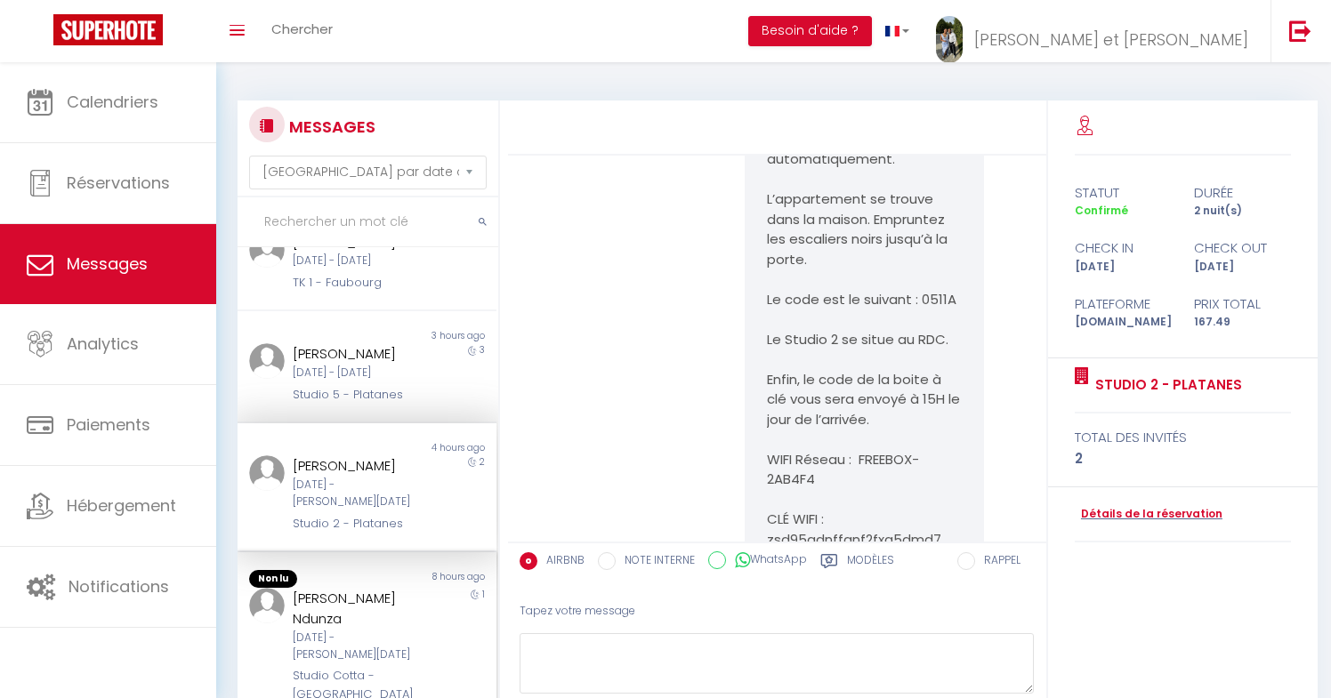  Describe the element at coordinates (1182, 438) in the screenshot. I see `div: total des invités` at that location.